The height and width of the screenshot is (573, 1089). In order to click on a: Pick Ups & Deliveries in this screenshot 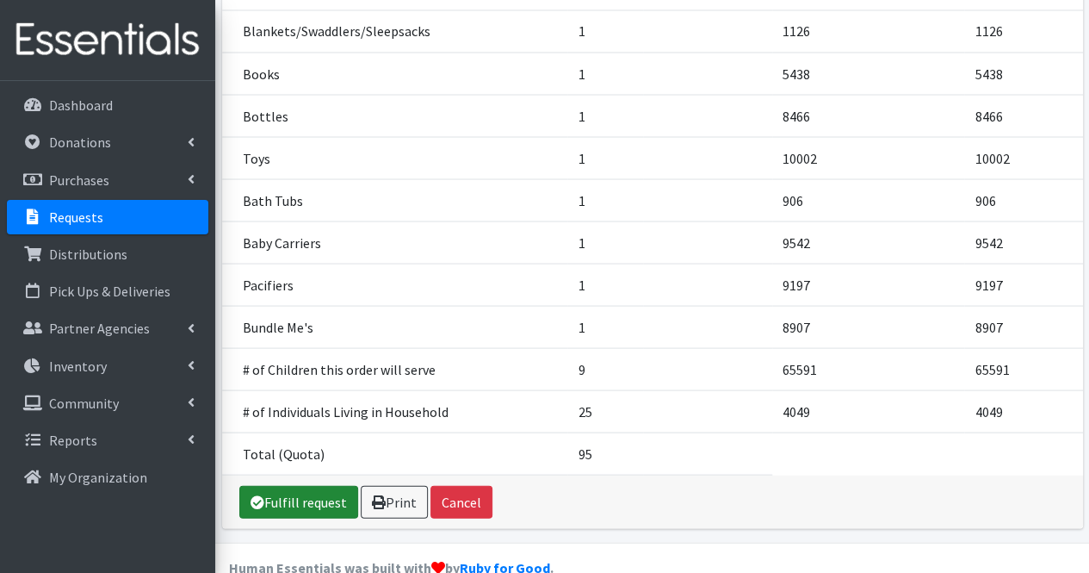, I will do `click(108, 291)`.